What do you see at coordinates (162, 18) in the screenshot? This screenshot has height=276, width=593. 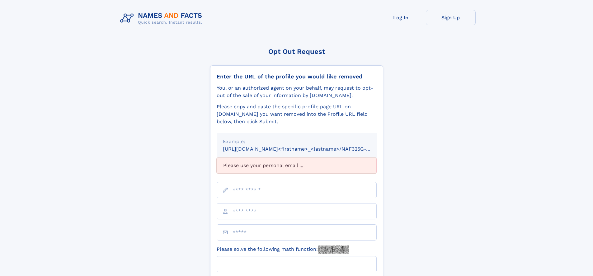 I see `img: Logo Names and Facts` at bounding box center [162, 18].